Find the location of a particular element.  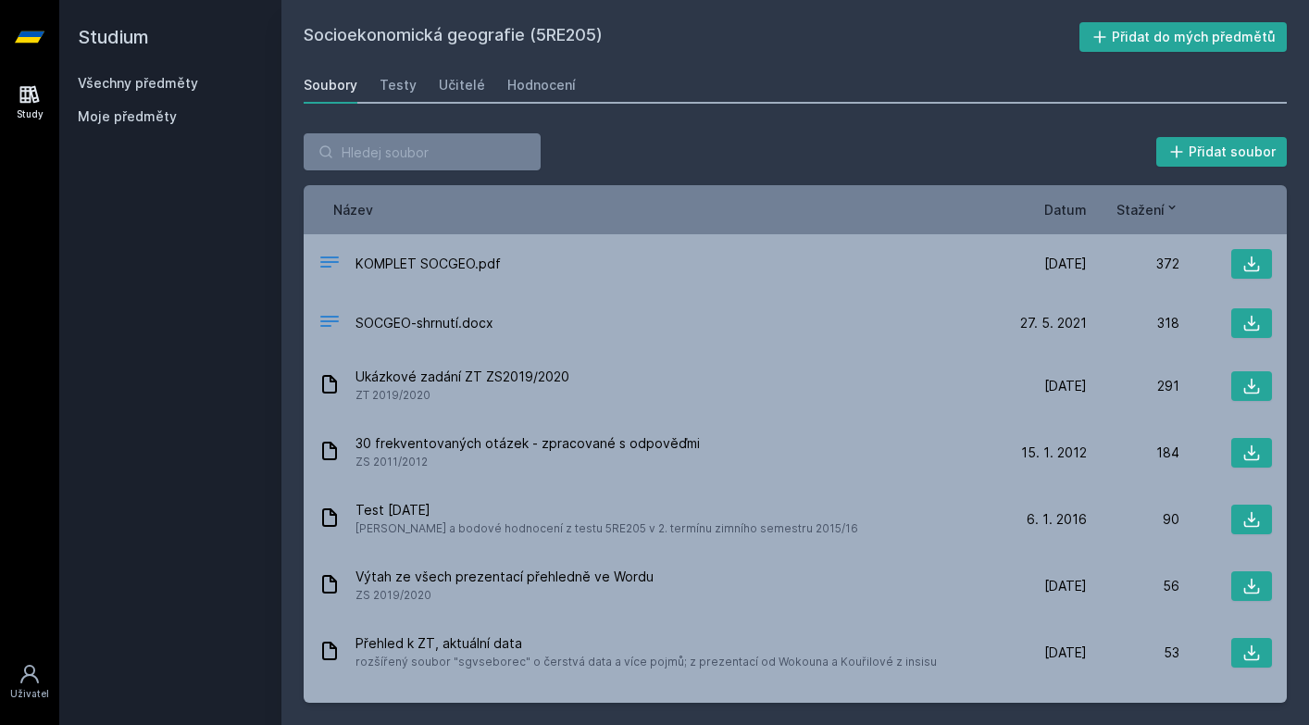

div: Učitelé is located at coordinates (462, 85).